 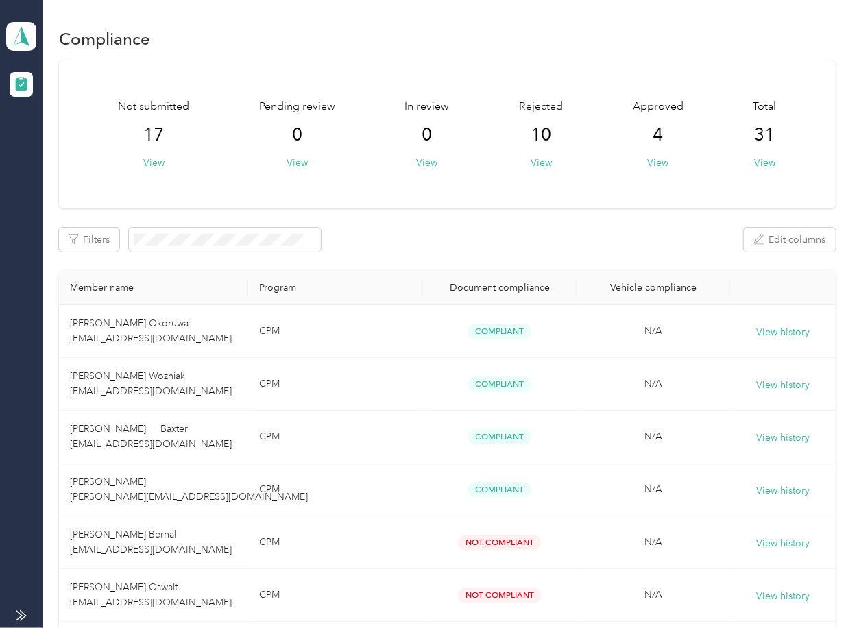 I want to click on th: Program, so click(x=335, y=288).